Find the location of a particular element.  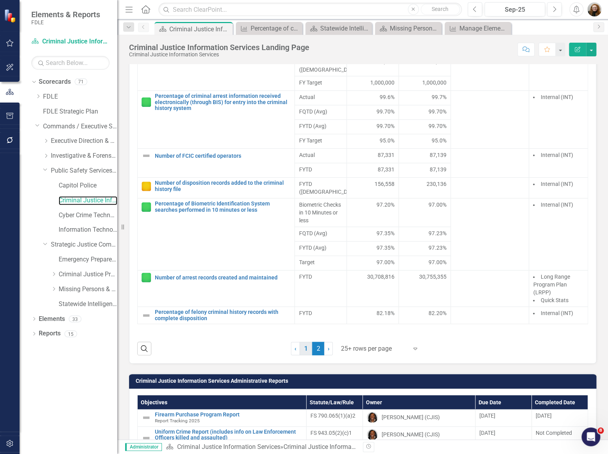

span: 87,139 is located at coordinates (438, 169).